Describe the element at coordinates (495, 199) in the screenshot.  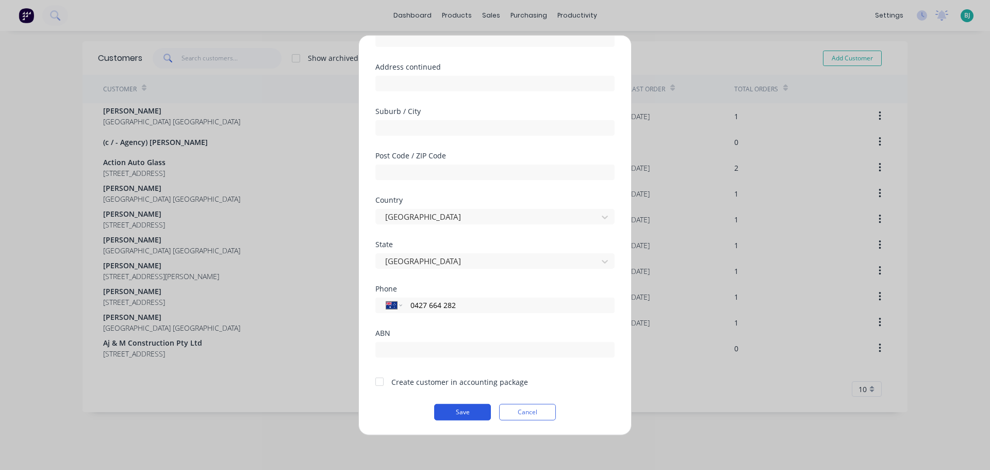
I see `div: Country` at that location.